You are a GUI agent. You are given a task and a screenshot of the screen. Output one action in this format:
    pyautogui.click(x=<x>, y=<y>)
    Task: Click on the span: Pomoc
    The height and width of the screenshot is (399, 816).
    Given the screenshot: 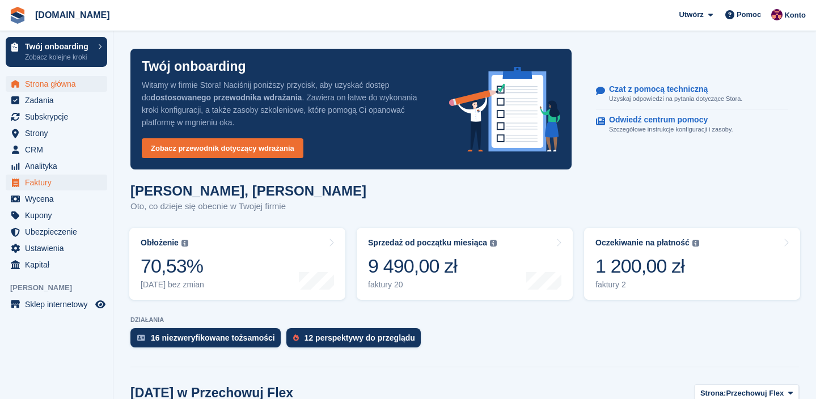 What is the action you would take?
    pyautogui.click(x=748, y=15)
    